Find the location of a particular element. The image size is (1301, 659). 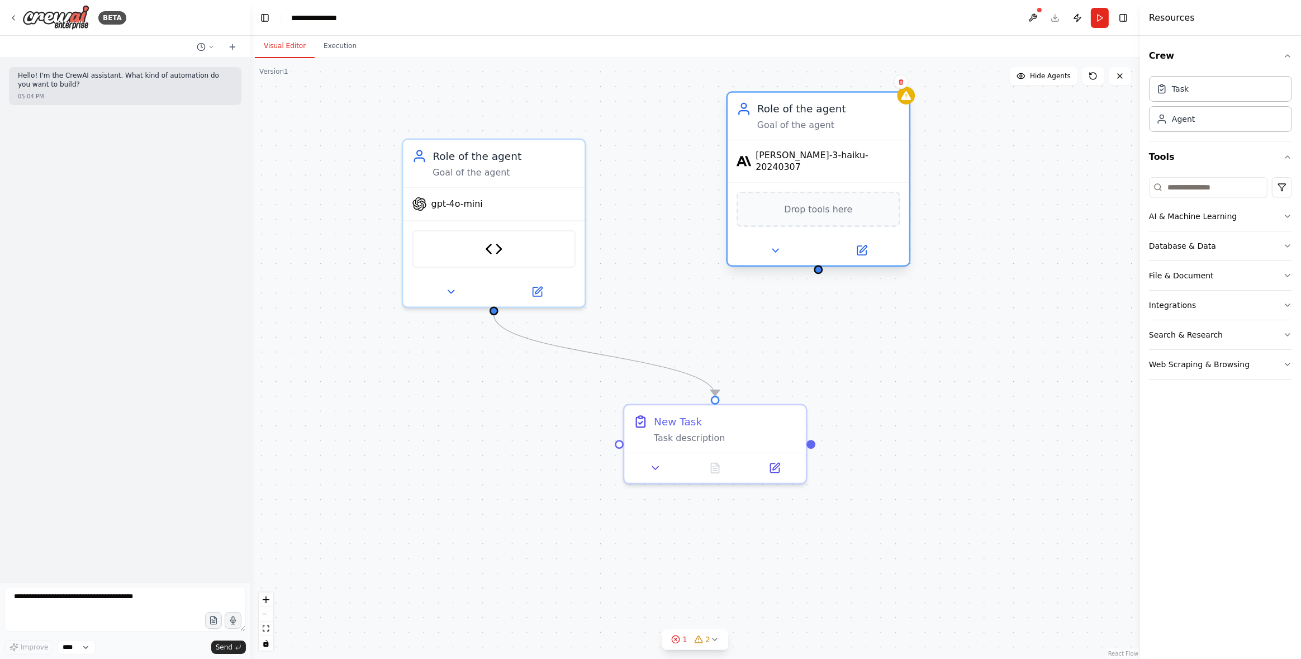

button: Switch to previous chat is located at coordinates (206, 47).